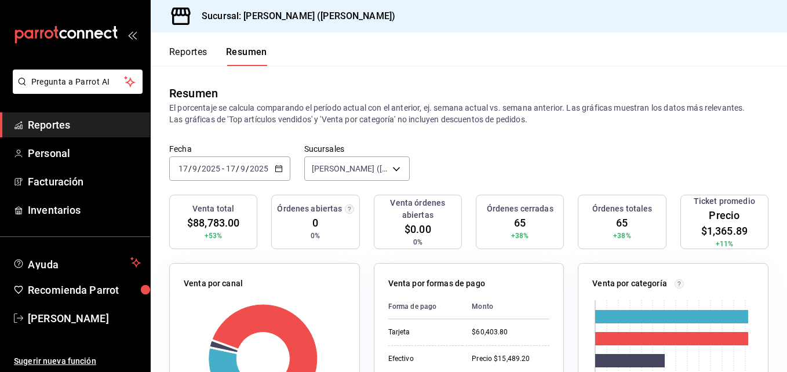  Describe the element at coordinates (56, 181) in the screenshot. I see `font: Facturación` at that location.